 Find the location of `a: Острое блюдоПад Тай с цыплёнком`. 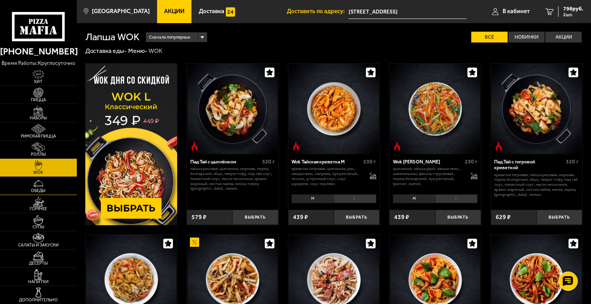

a: Острое блюдоПад Тай с цыплёнком is located at coordinates (232, 109).